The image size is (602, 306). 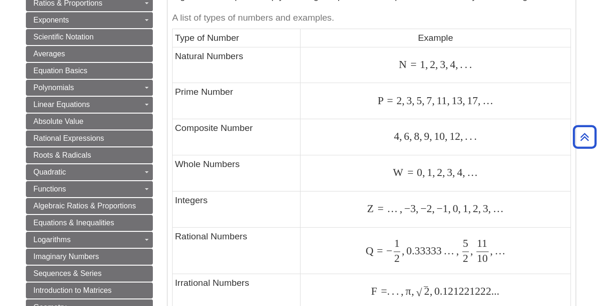 I want to click on a: Rational Expressions, so click(x=89, y=139).